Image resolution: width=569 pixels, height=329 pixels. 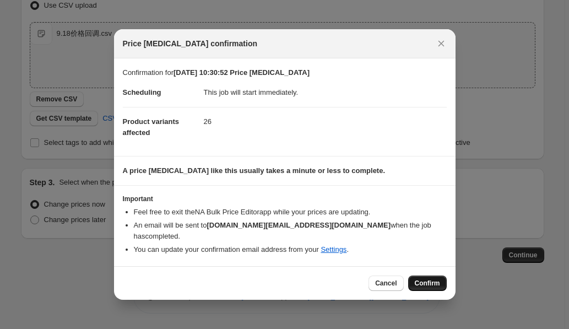 What do you see at coordinates (325, 93) in the screenshot?
I see `dd: This job will start immediately.` at bounding box center [325, 93].